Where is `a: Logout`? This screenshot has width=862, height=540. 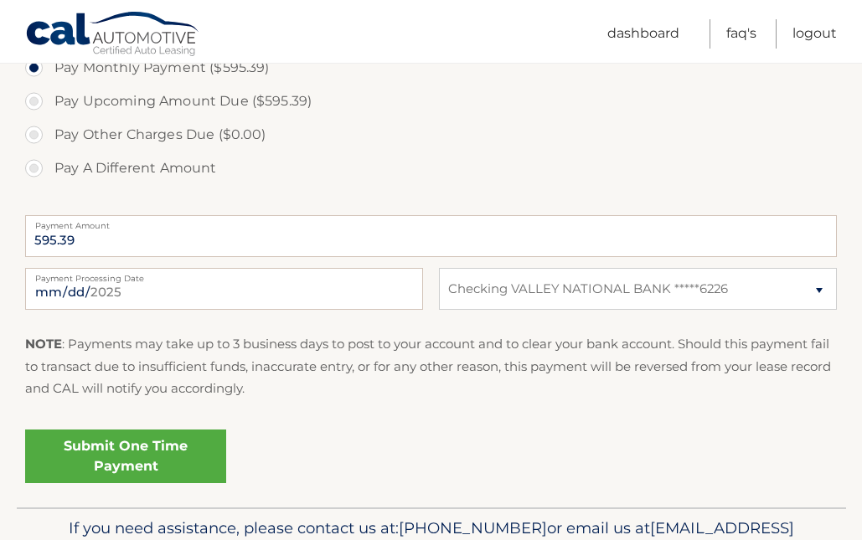
a: Logout is located at coordinates (814, 34).